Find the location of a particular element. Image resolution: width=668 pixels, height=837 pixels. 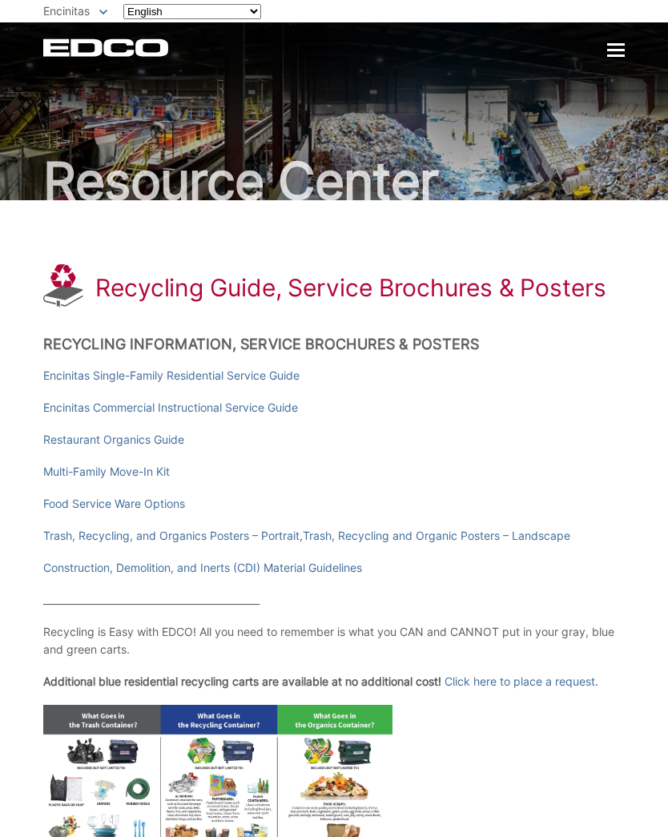

a: Construction, Demolition, and Inerts (CDI) Material Guidelines is located at coordinates (203, 568).